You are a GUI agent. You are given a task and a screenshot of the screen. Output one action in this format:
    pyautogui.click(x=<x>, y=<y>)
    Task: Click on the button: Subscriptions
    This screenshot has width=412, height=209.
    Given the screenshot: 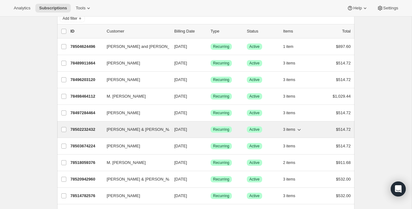 What is the action you would take?
    pyautogui.click(x=53, y=8)
    